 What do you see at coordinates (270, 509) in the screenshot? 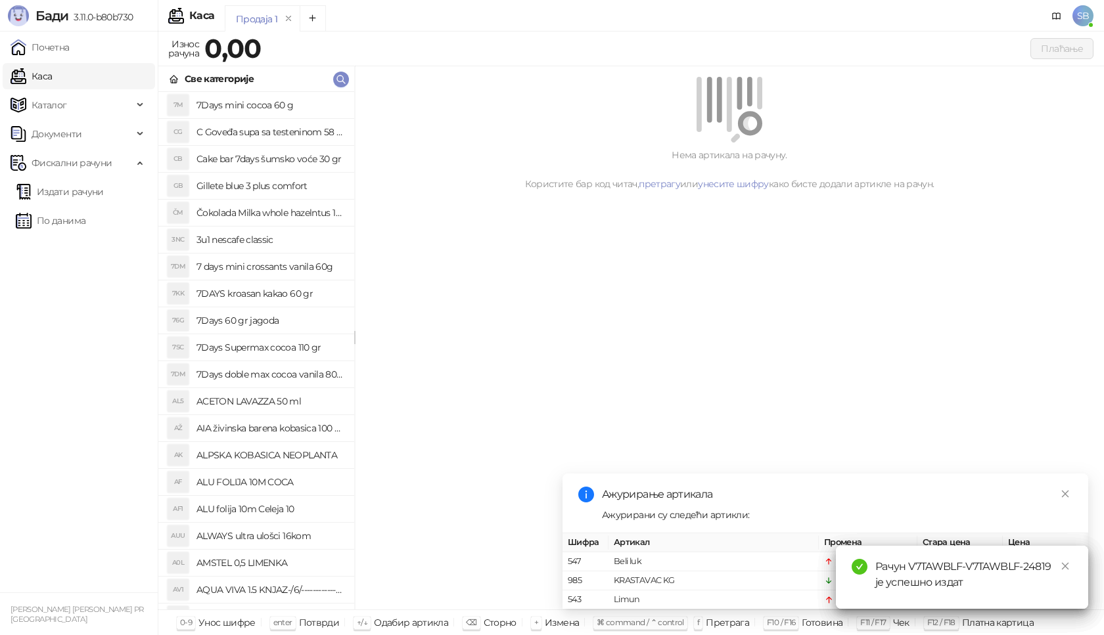
I see `h4: ALU folija 10m Celeja 10` at bounding box center [270, 509].